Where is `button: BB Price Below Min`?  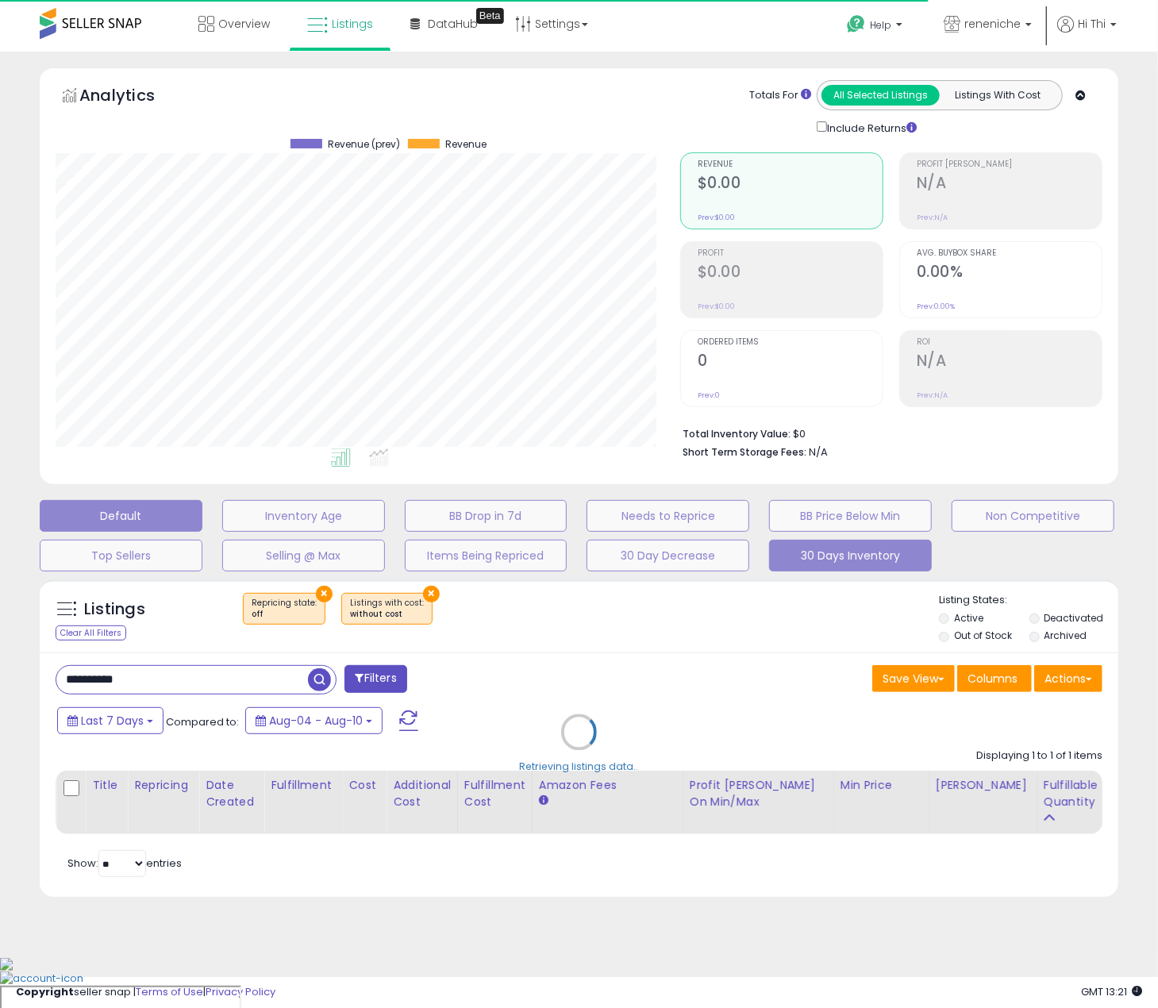 button: BB Price Below Min is located at coordinates (850, 516).